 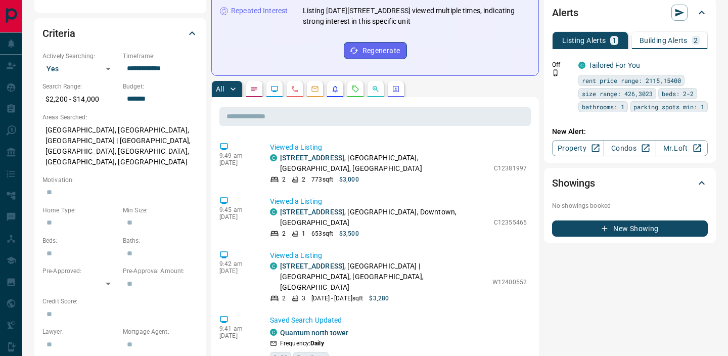 What do you see at coordinates (398, 320) in the screenshot?
I see `p: Saved Search Updated` at bounding box center [398, 320].